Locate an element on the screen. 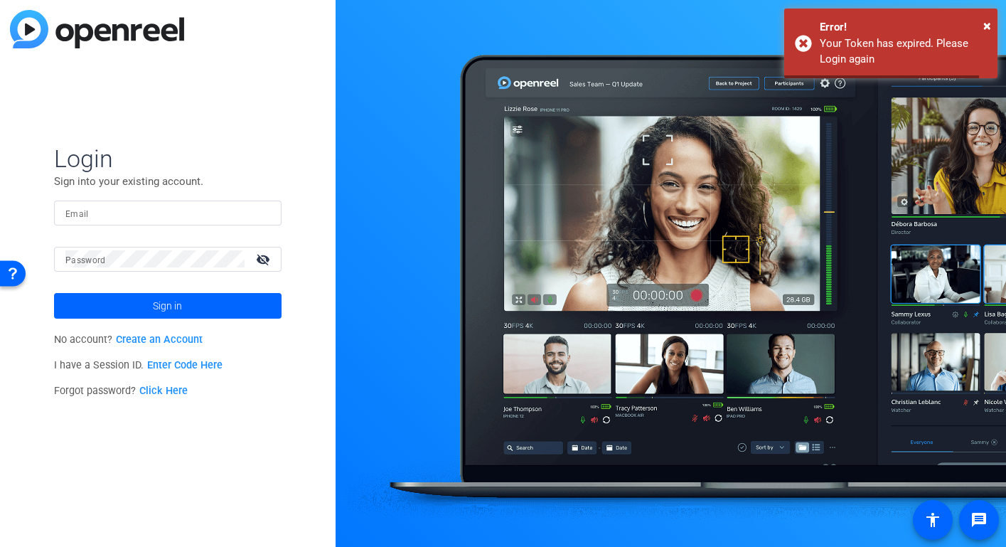  span: No account? is located at coordinates (128, 339).